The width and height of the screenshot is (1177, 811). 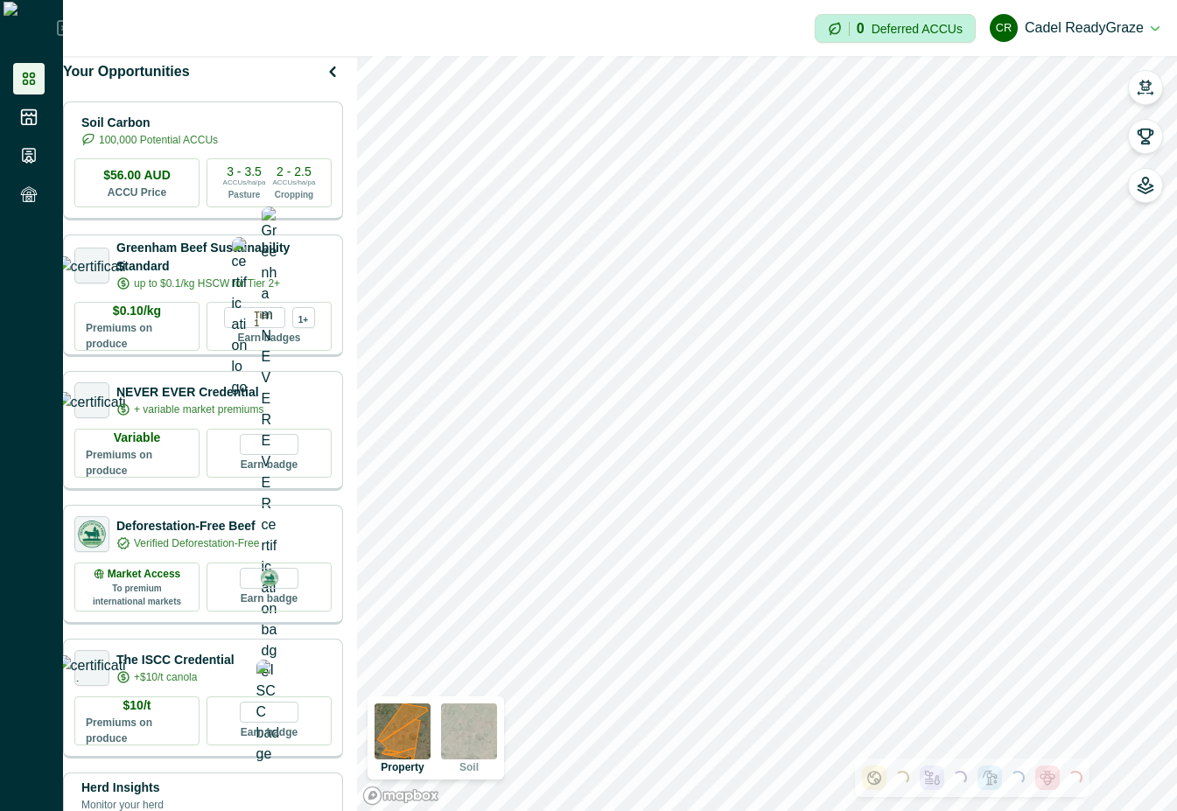 What do you see at coordinates (190, 392) in the screenshot?
I see `p: NEVER EVER Credential` at bounding box center [190, 392].